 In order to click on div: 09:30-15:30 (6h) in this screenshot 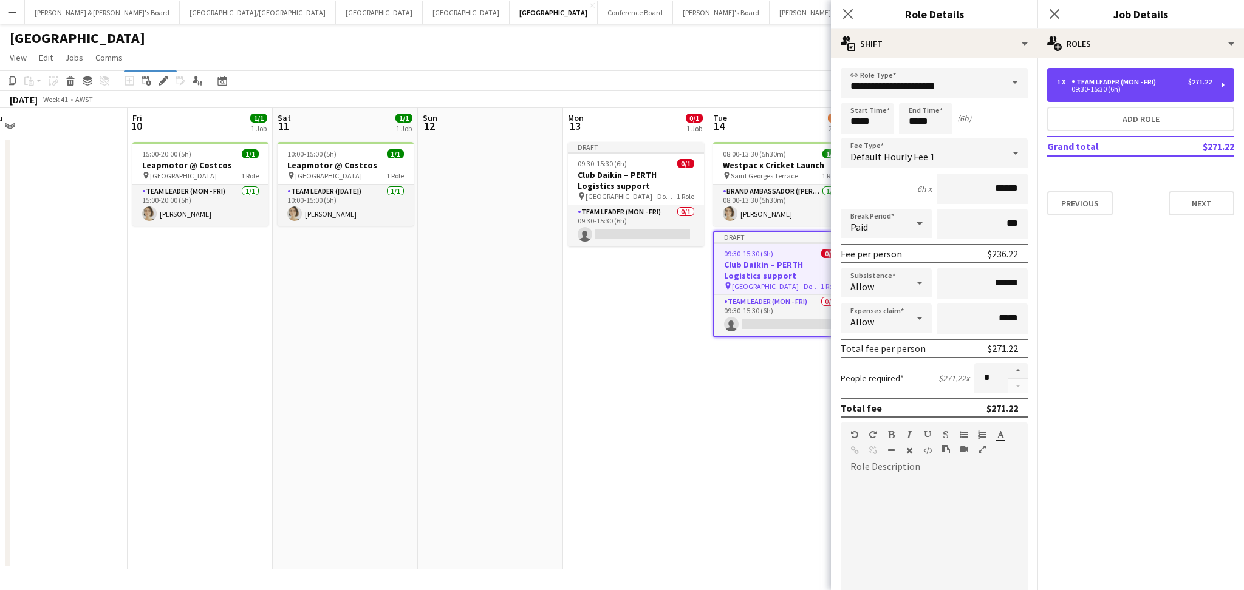, I will do `click(1134, 89)`.